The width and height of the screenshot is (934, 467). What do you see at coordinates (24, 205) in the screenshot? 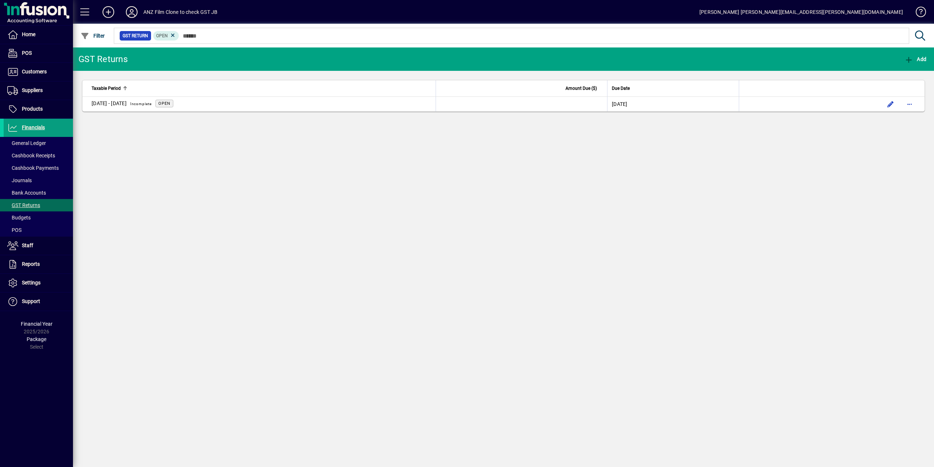
I see `span: GST Returns` at bounding box center [24, 205].